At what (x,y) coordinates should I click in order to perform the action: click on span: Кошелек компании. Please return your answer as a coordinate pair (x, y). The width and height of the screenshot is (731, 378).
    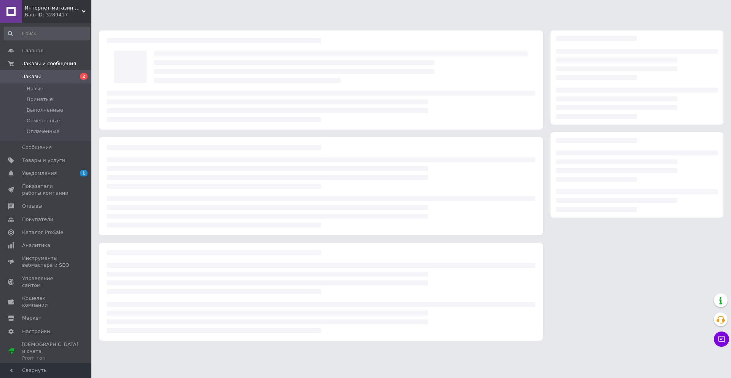
    Looking at the image, I should click on (46, 302).